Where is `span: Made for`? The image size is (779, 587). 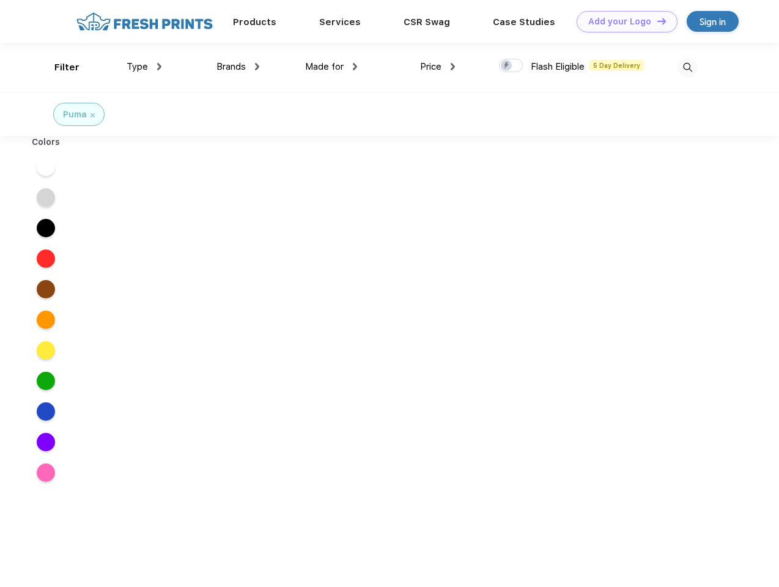
span: Made for is located at coordinates (324, 67).